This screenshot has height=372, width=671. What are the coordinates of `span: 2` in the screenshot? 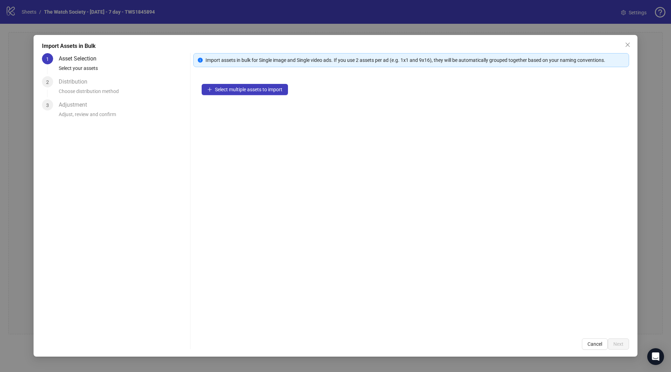 It's located at (48, 82).